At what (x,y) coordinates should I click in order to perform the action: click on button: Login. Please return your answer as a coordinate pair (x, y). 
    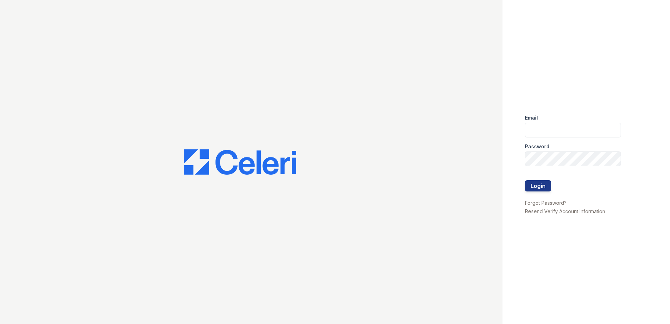
    Looking at the image, I should click on (538, 186).